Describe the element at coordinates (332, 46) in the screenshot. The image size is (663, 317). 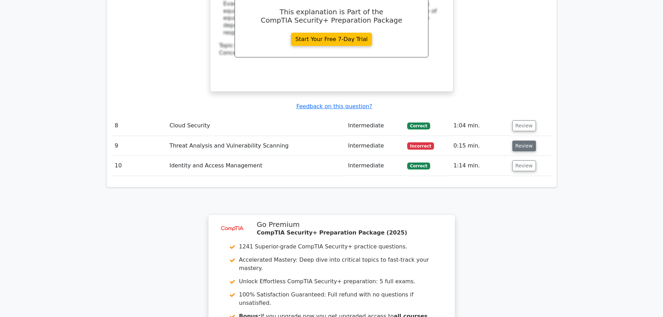
I see `div: Topic:` at that location.